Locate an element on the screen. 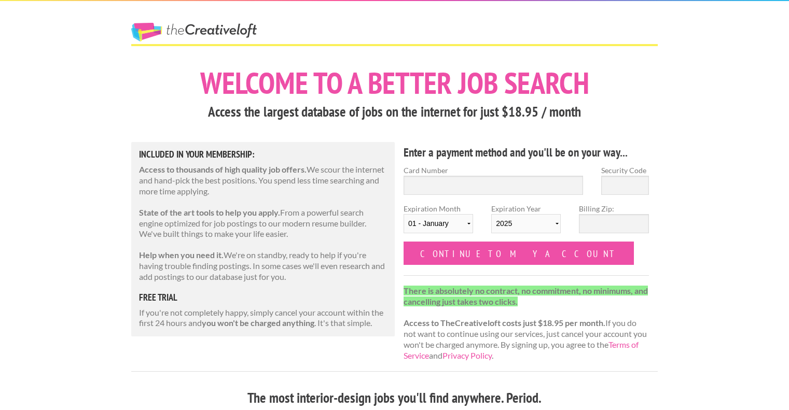 This screenshot has height=410, width=789. label: Card Number is located at coordinates (493, 170).